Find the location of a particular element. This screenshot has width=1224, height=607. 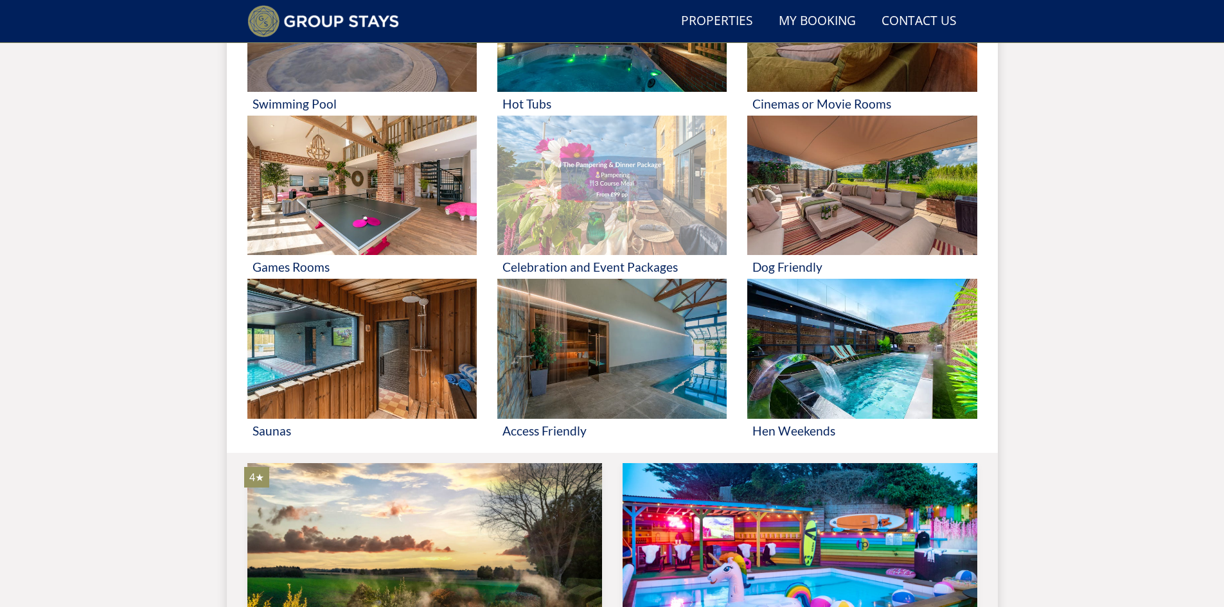

h3: Cinemas or Movie Rooms is located at coordinates (862, 103).